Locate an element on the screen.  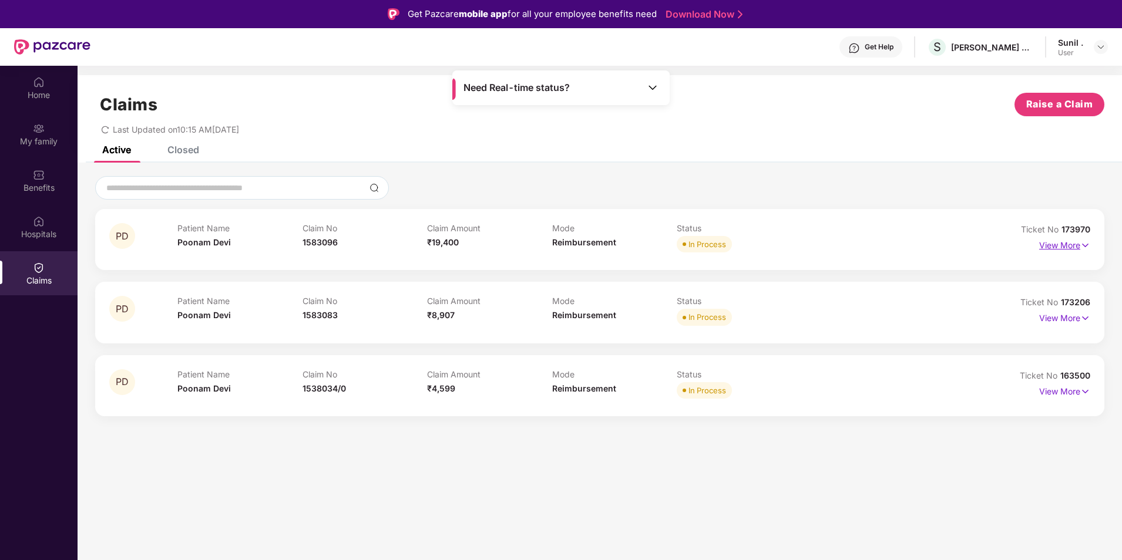
img: Stroke is located at coordinates (740, 14).